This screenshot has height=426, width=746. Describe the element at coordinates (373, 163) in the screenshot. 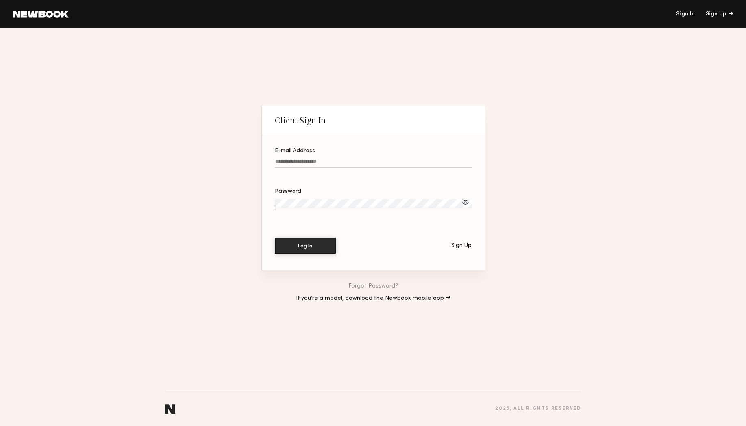

I see `input: E-mail Address` at that location.